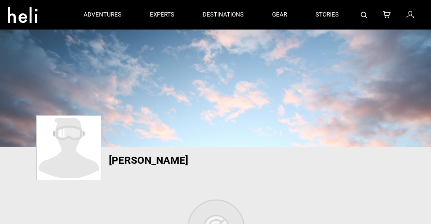 The image size is (431, 224). I want to click on p: adventures, so click(103, 15).